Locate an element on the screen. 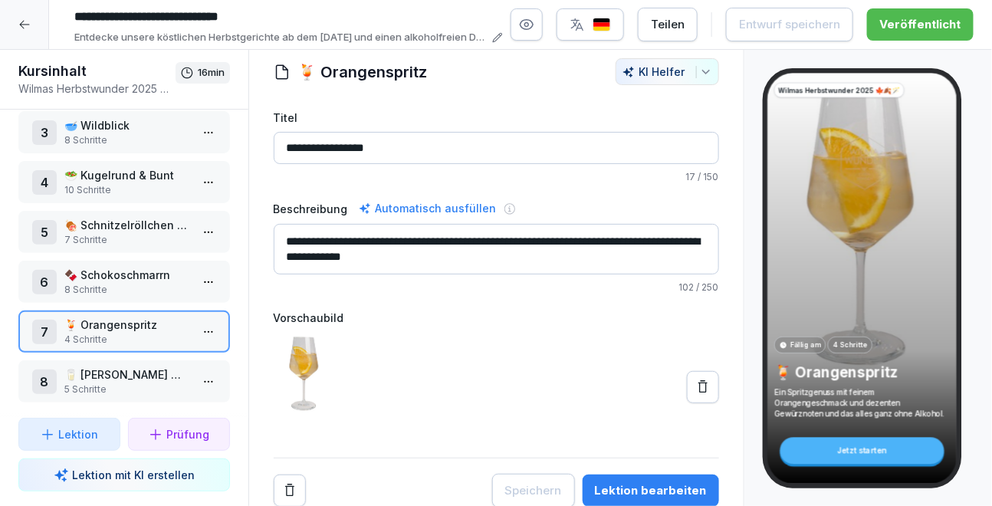  button: Teilen is located at coordinates (668, 25).